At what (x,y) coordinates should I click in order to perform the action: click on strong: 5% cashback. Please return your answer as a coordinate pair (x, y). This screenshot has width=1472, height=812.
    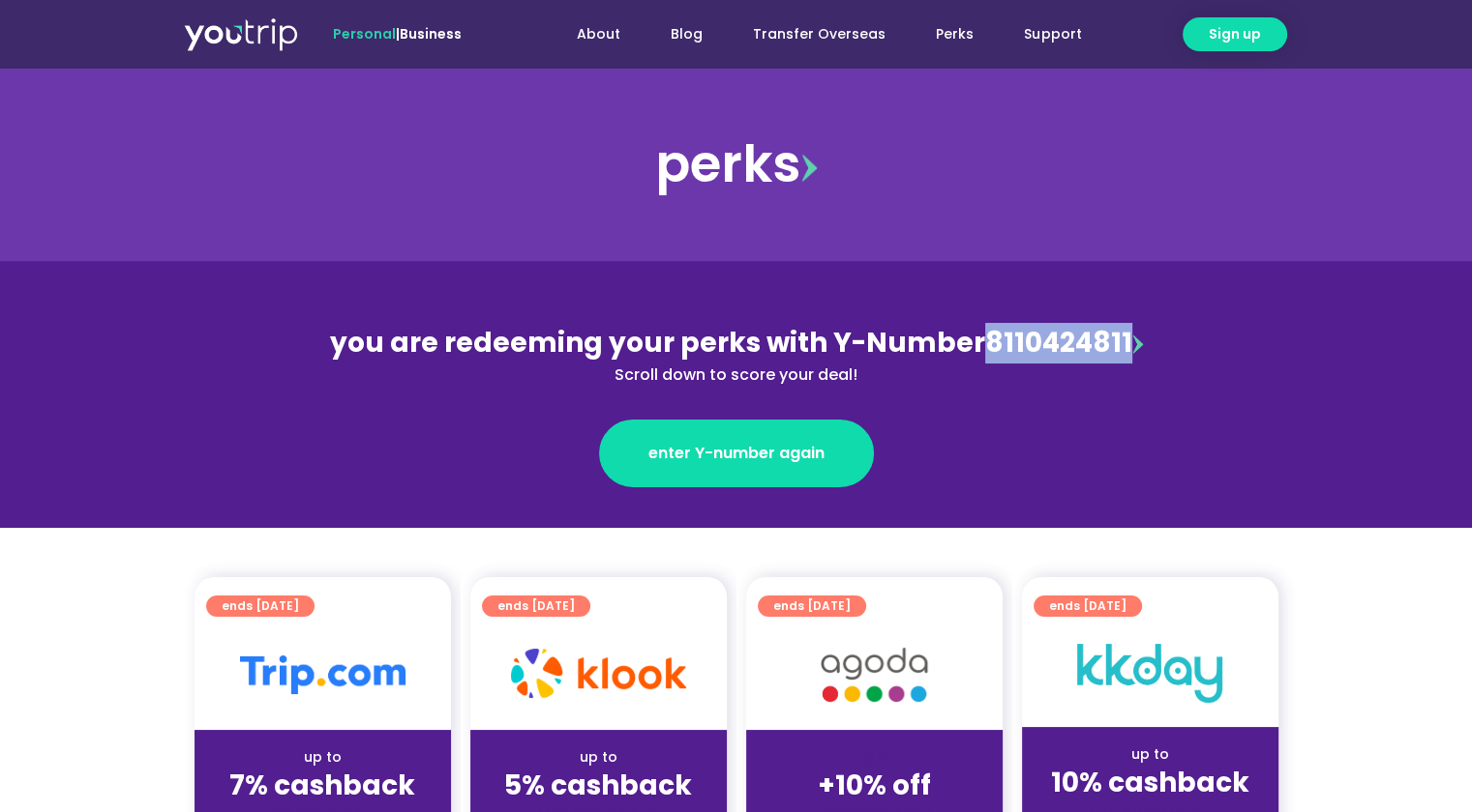
    Looking at the image, I should click on (598, 786).